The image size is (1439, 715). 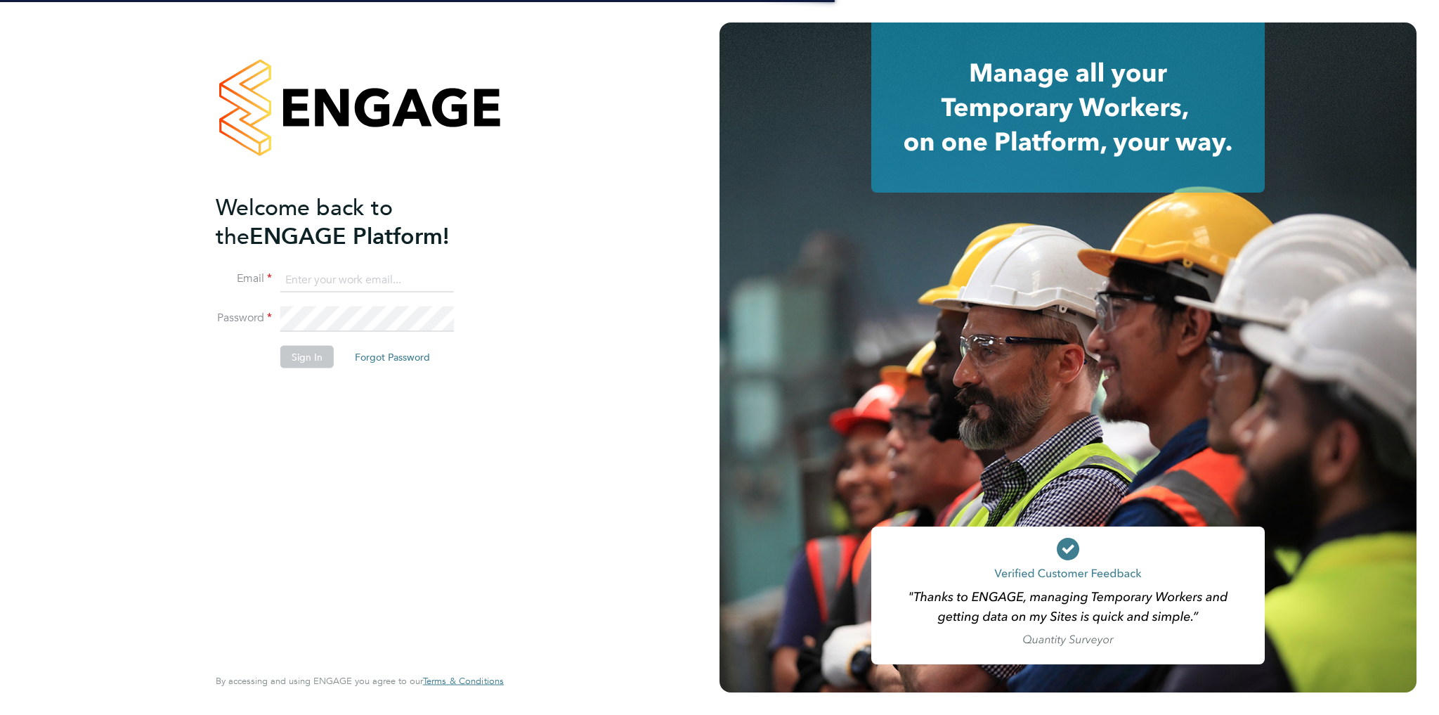 What do you see at coordinates (392, 357) in the screenshot?
I see `button: Forgot Password` at bounding box center [392, 357].